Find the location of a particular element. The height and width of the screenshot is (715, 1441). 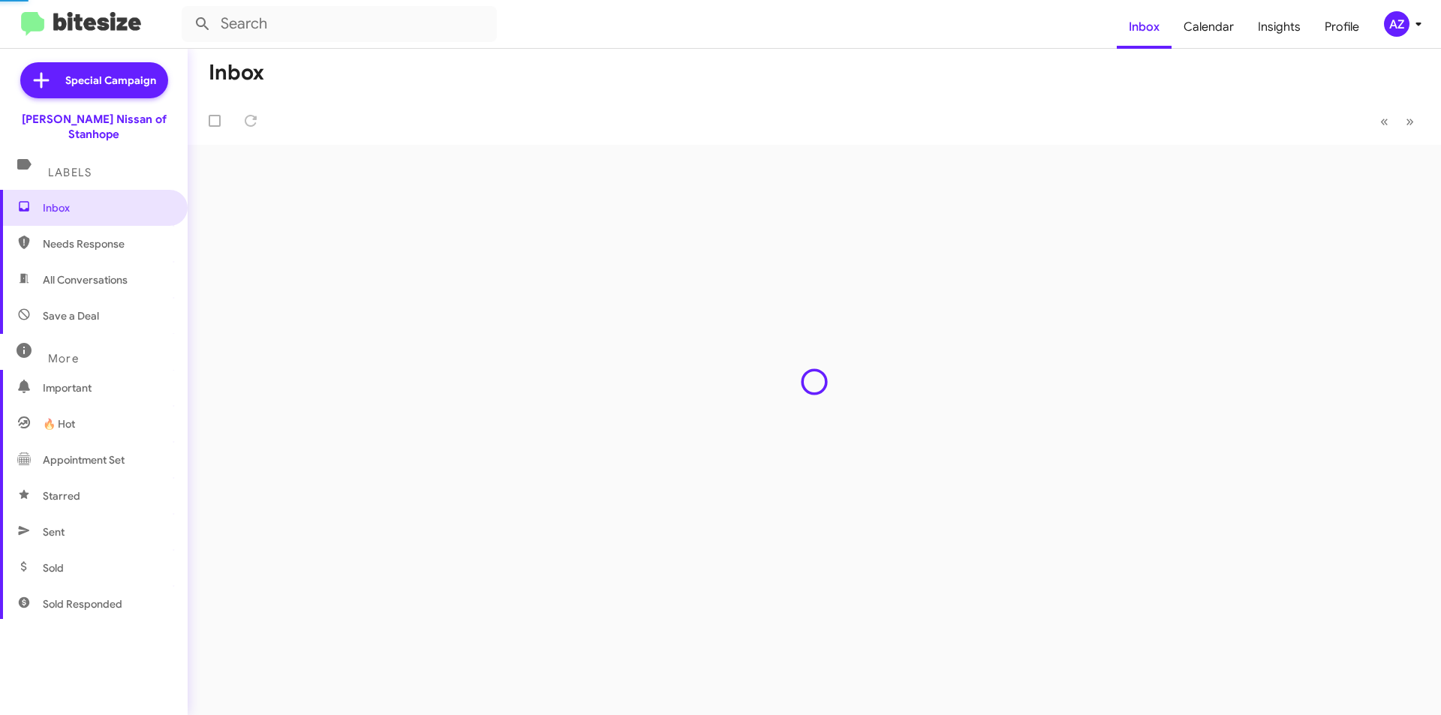

div: AZ is located at coordinates (1397, 24).